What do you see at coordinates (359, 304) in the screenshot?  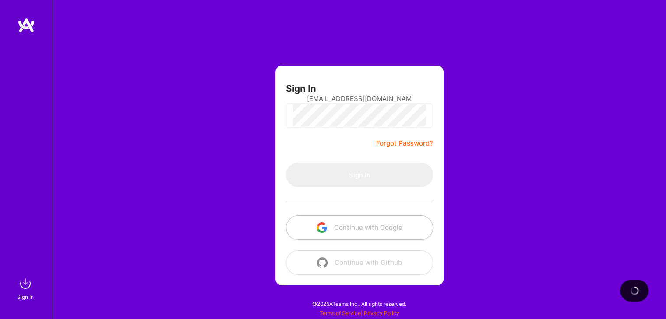 I see `div: © 2025 ATeams Inc., All rights reserved.` at bounding box center [359, 304].